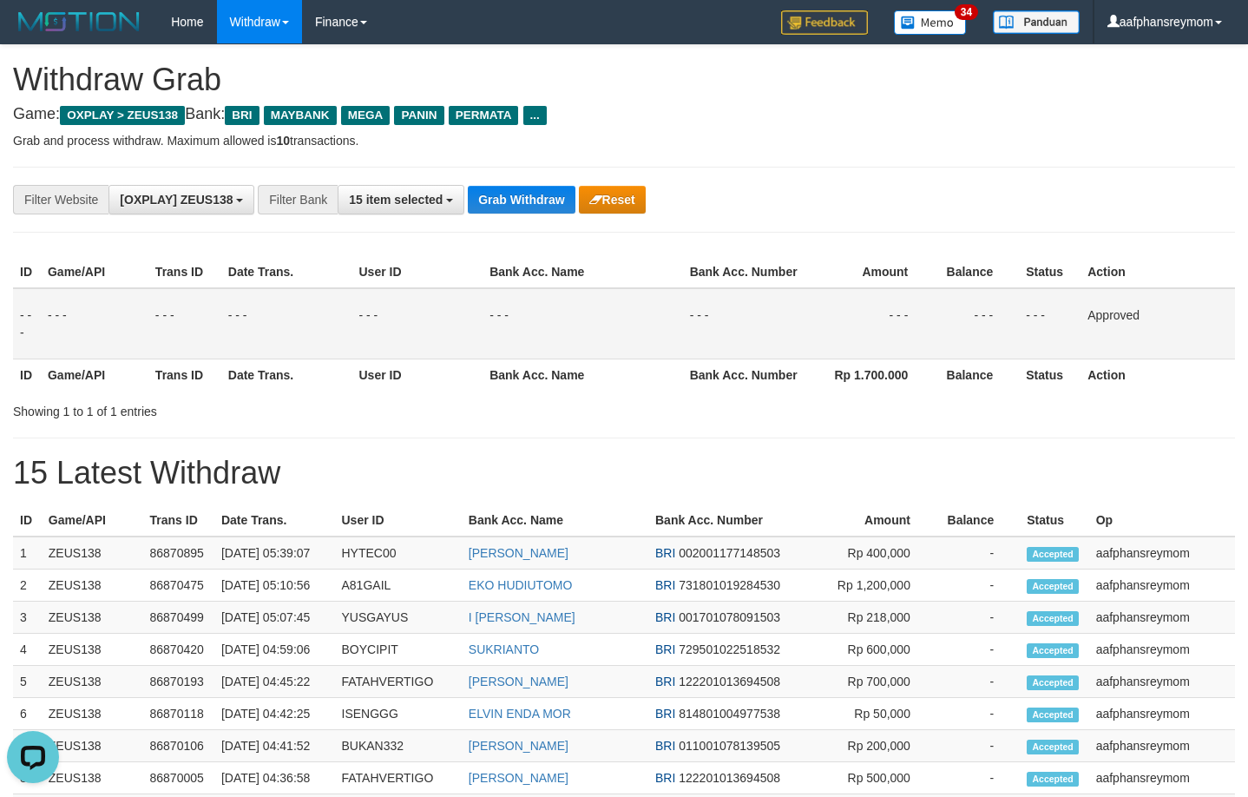 This screenshot has width=1248, height=797. Describe the element at coordinates (1050, 272) in the screenshot. I see `th: Status` at that location.